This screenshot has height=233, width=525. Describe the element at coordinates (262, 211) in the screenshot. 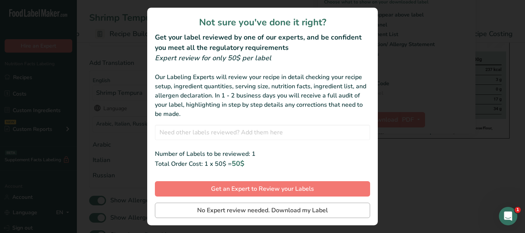

I see `span: No Expert review needed. Download my Label` at that location.